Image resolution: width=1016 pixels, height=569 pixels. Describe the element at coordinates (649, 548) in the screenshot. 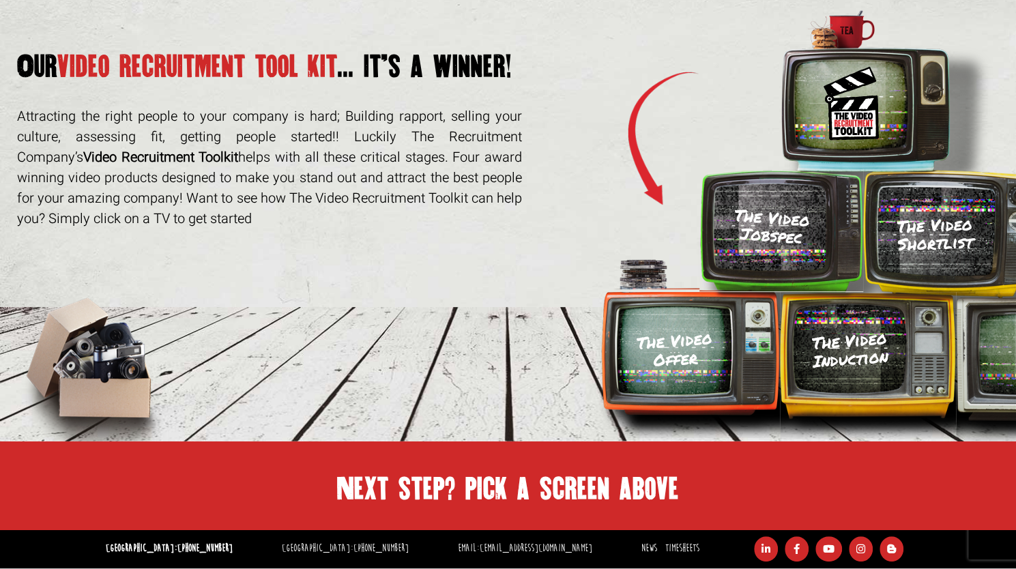

I see `a: News` at that location.